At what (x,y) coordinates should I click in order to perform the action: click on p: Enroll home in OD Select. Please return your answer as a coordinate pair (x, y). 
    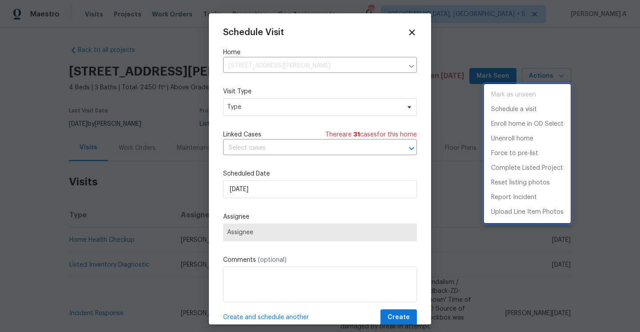
    Looking at the image, I should click on (527, 124).